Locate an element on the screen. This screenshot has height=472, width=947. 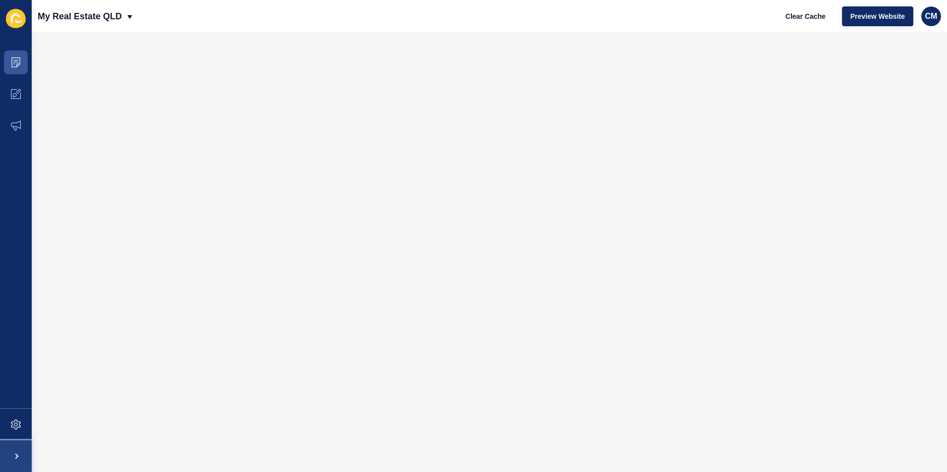
p: My Real Estate QLD is located at coordinates (80, 16).